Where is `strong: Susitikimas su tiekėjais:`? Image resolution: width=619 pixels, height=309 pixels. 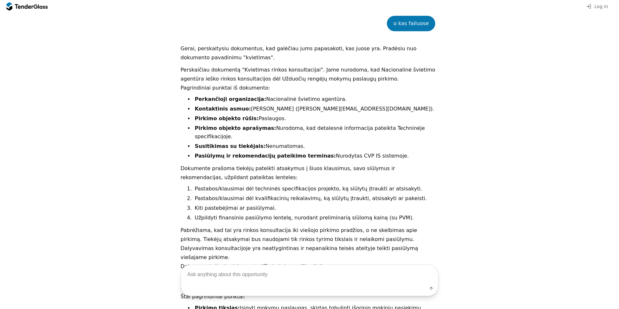
strong: Susitikimas su tiekėjais: is located at coordinates (230, 146).